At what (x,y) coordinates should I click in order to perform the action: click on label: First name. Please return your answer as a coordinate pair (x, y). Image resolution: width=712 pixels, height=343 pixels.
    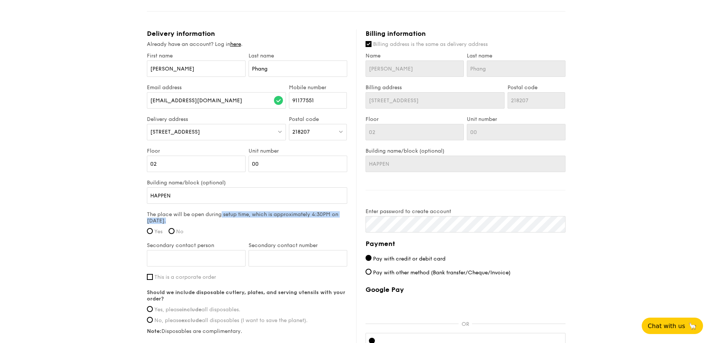
    Looking at the image, I should click on (196, 56).